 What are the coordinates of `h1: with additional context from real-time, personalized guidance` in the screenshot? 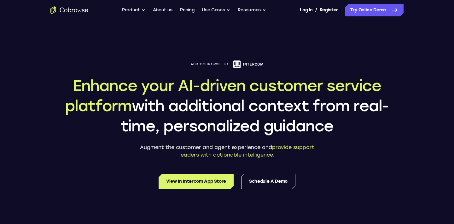 It's located at (227, 106).